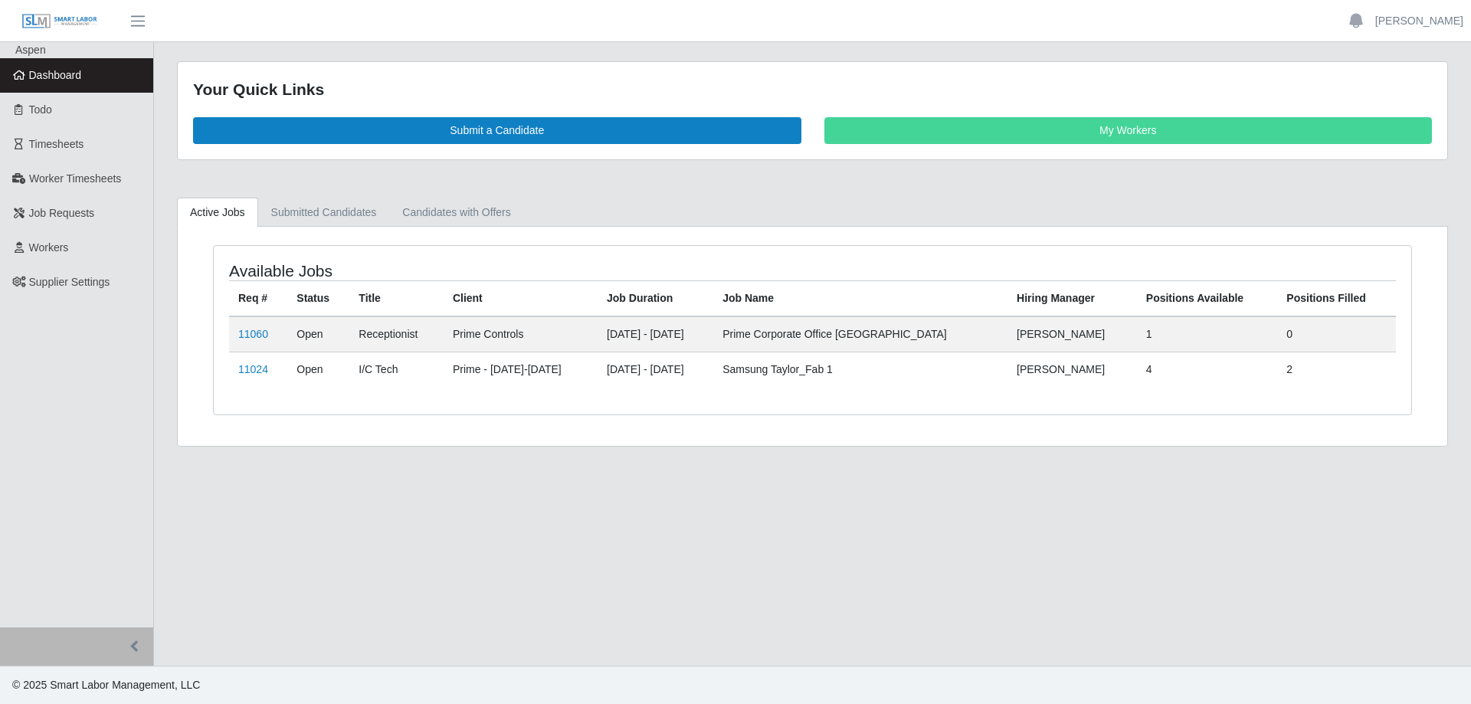  What do you see at coordinates (70, 282) in the screenshot?
I see `span: Supplier Settings` at bounding box center [70, 282].